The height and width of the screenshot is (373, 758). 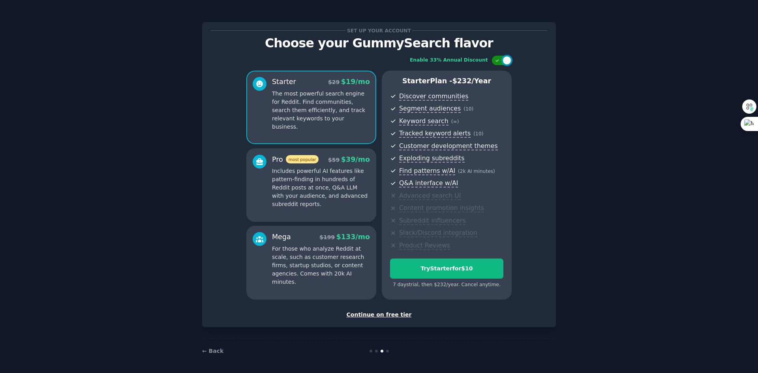 What do you see at coordinates (430, 109) in the screenshot?
I see `span: Segment audiences` at bounding box center [430, 109].